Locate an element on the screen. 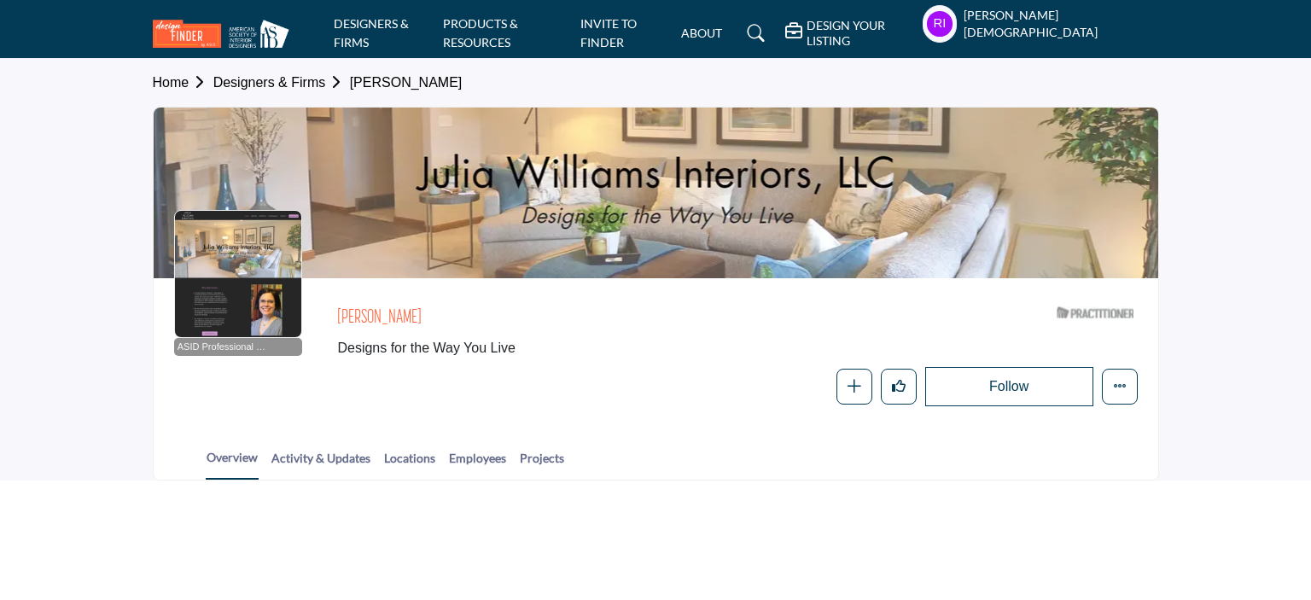  a: DESIGNERS & FIRMS is located at coordinates (371, 32).